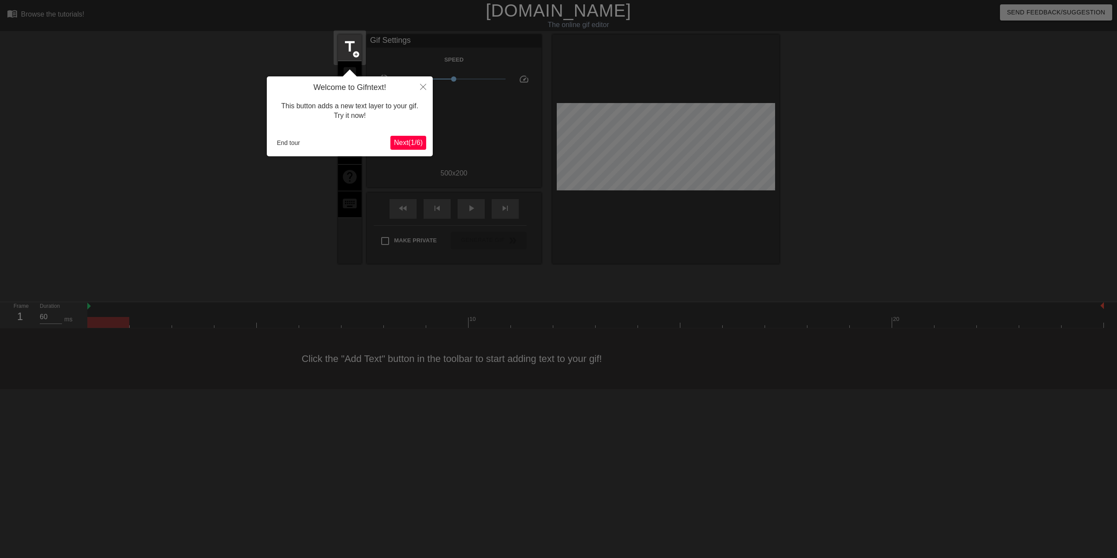 The width and height of the screenshot is (1117, 558). I want to click on h4: Welcome to Gifntext!, so click(350, 88).